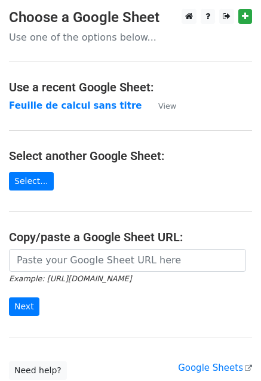 This screenshot has width=261, height=381. Describe the element at coordinates (130, 37) in the screenshot. I see `p: Use one of the options below...` at that location.